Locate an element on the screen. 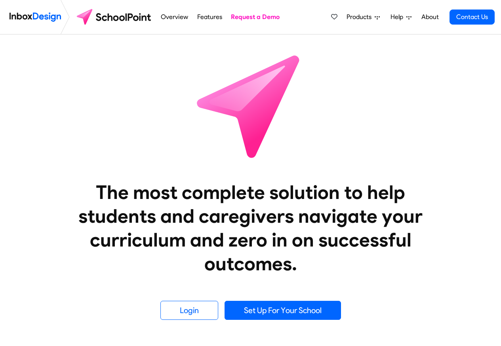  a: Overview is located at coordinates (175, 17).